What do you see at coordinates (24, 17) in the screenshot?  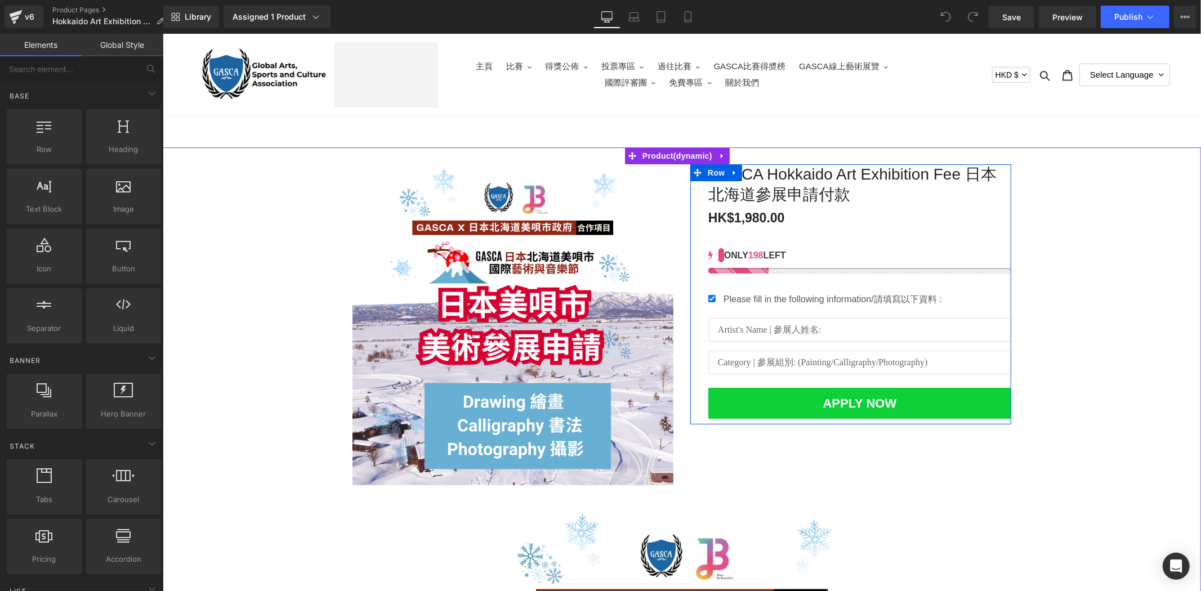 I see `a: v6` at bounding box center [24, 17].